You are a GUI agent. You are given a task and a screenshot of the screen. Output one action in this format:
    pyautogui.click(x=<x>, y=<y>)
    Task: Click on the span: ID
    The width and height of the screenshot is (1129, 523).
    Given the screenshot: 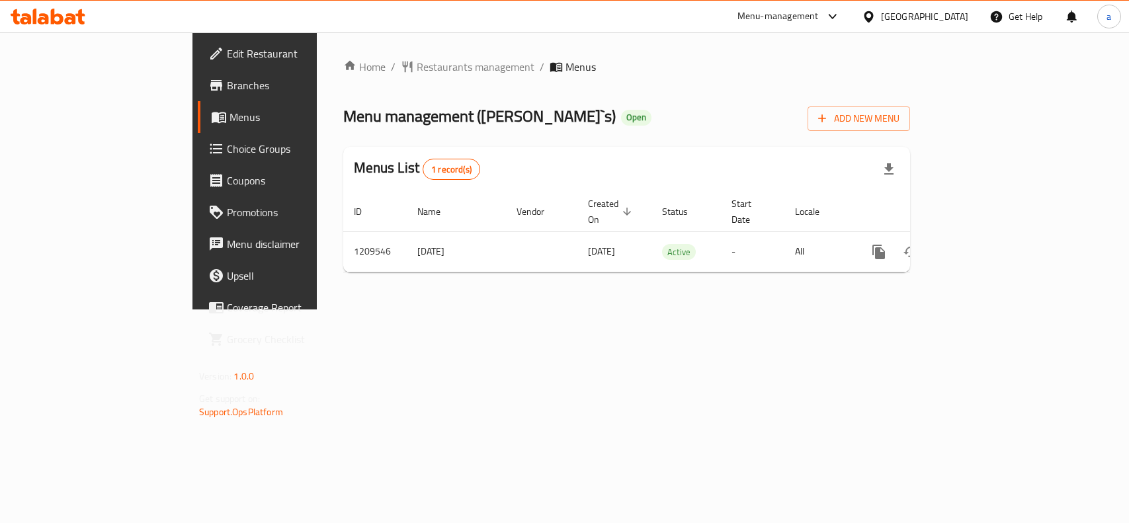 What is the action you would take?
    pyautogui.click(x=367, y=212)
    